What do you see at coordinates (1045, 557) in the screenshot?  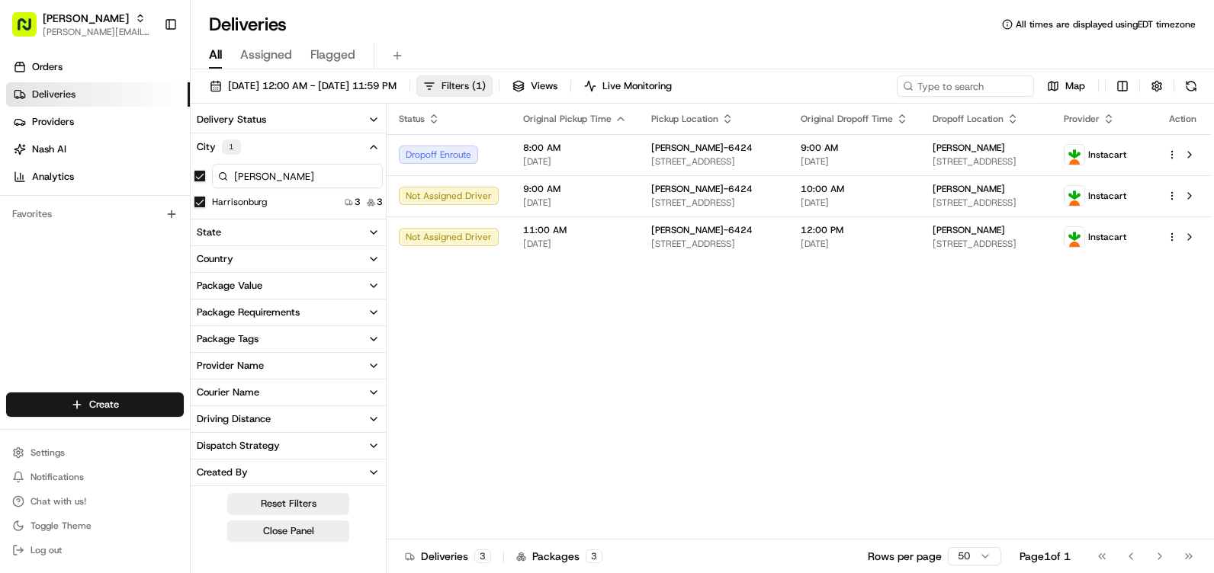 I see `div: Page 1 of 1` at bounding box center [1045, 557].